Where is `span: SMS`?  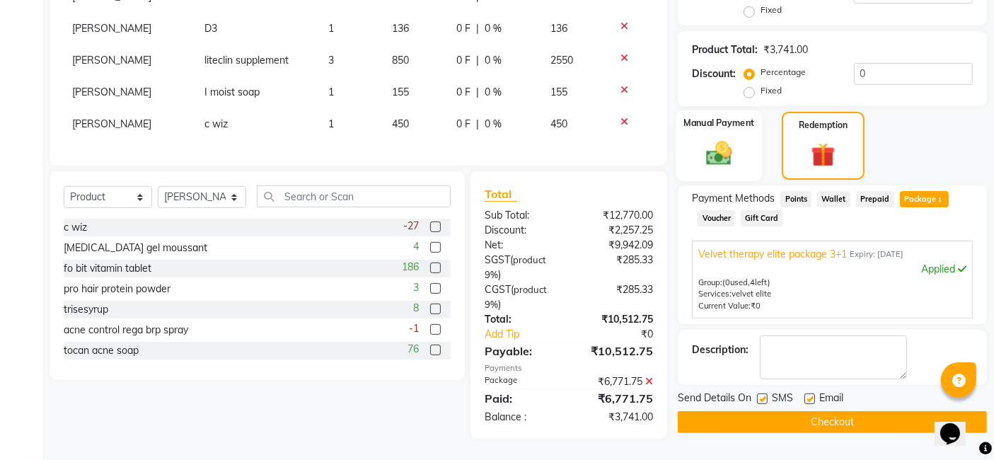
span: SMS is located at coordinates (782, 399).